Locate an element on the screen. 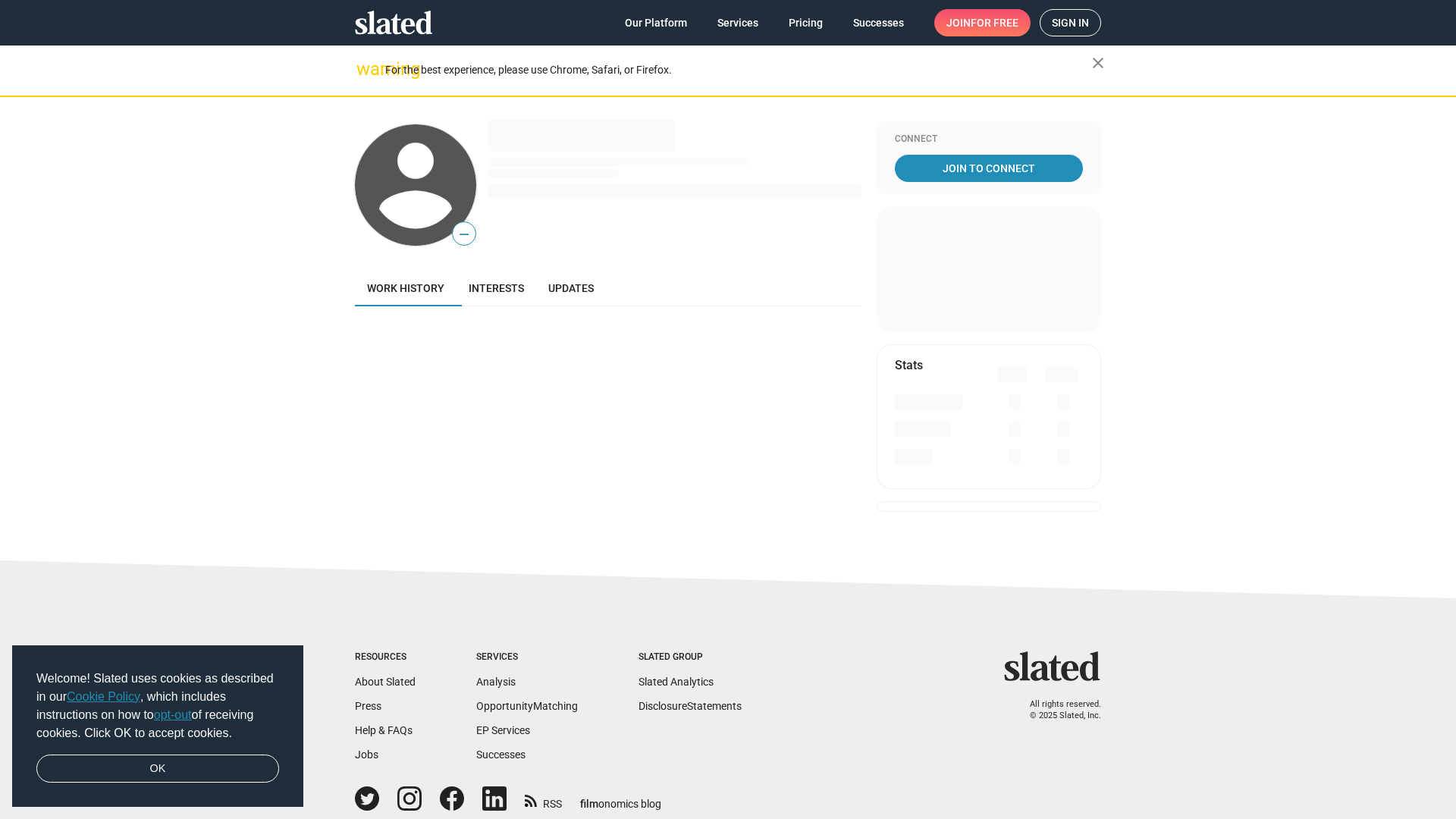 The height and width of the screenshot is (819, 1456). span: Updates is located at coordinates (571, 288).